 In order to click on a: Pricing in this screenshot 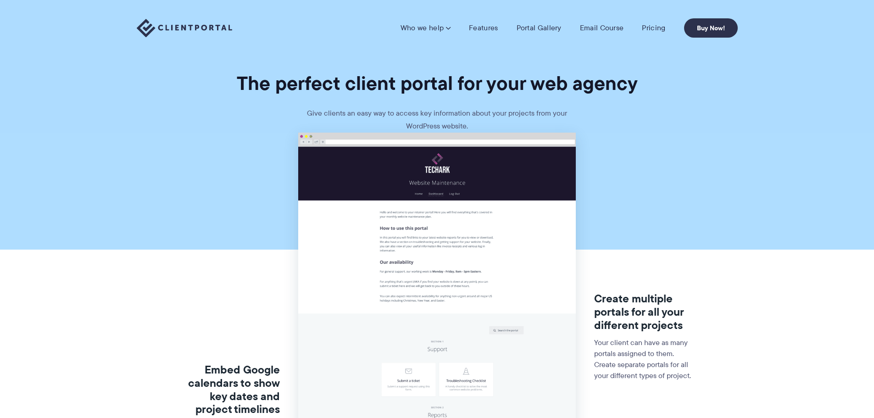, I will do `click(653, 28)`.